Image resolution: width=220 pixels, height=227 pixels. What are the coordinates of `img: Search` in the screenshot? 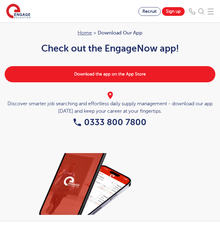 It's located at (202, 11).